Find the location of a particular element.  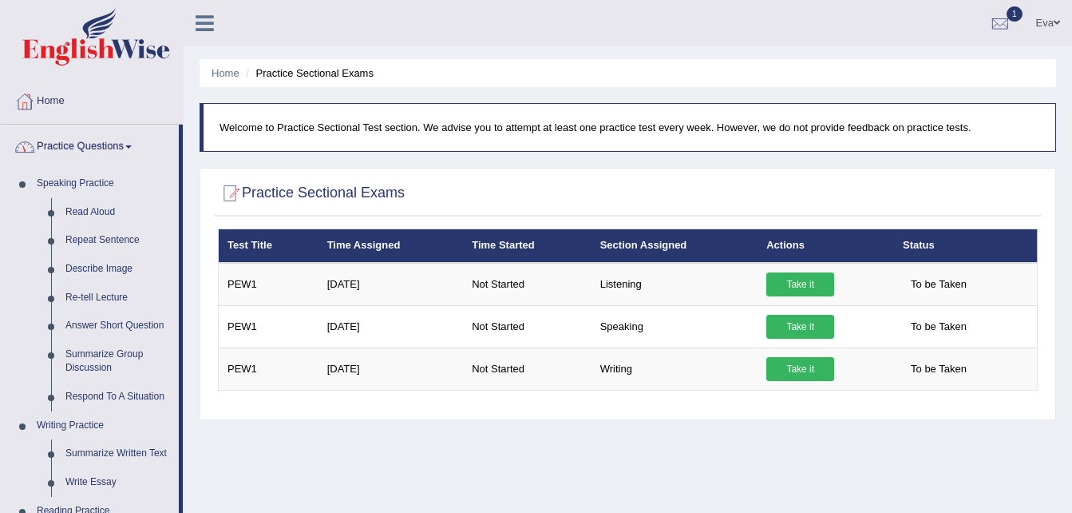

a: Repeat Sentence is located at coordinates (118, 240).